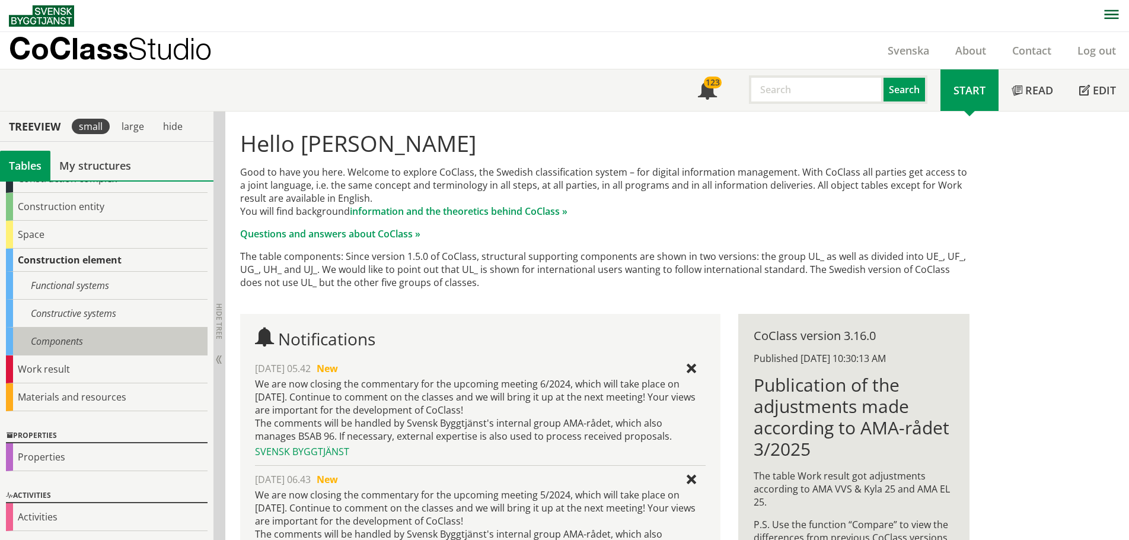 This screenshot has height=540, width=1129. What do you see at coordinates (604, 269) in the screenshot?
I see `p: The table components: Since version 1.5.0 of CoClass, structural supporting components are shown ...` at bounding box center [604, 269].